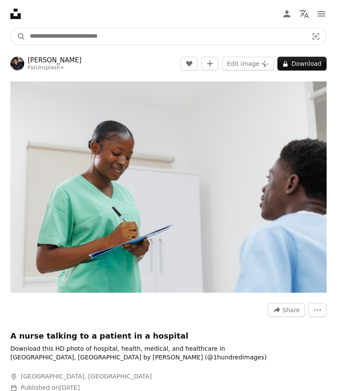 The width and height of the screenshot is (337, 391). Describe the element at coordinates (287, 310) in the screenshot. I see `button: Share this image` at that location.